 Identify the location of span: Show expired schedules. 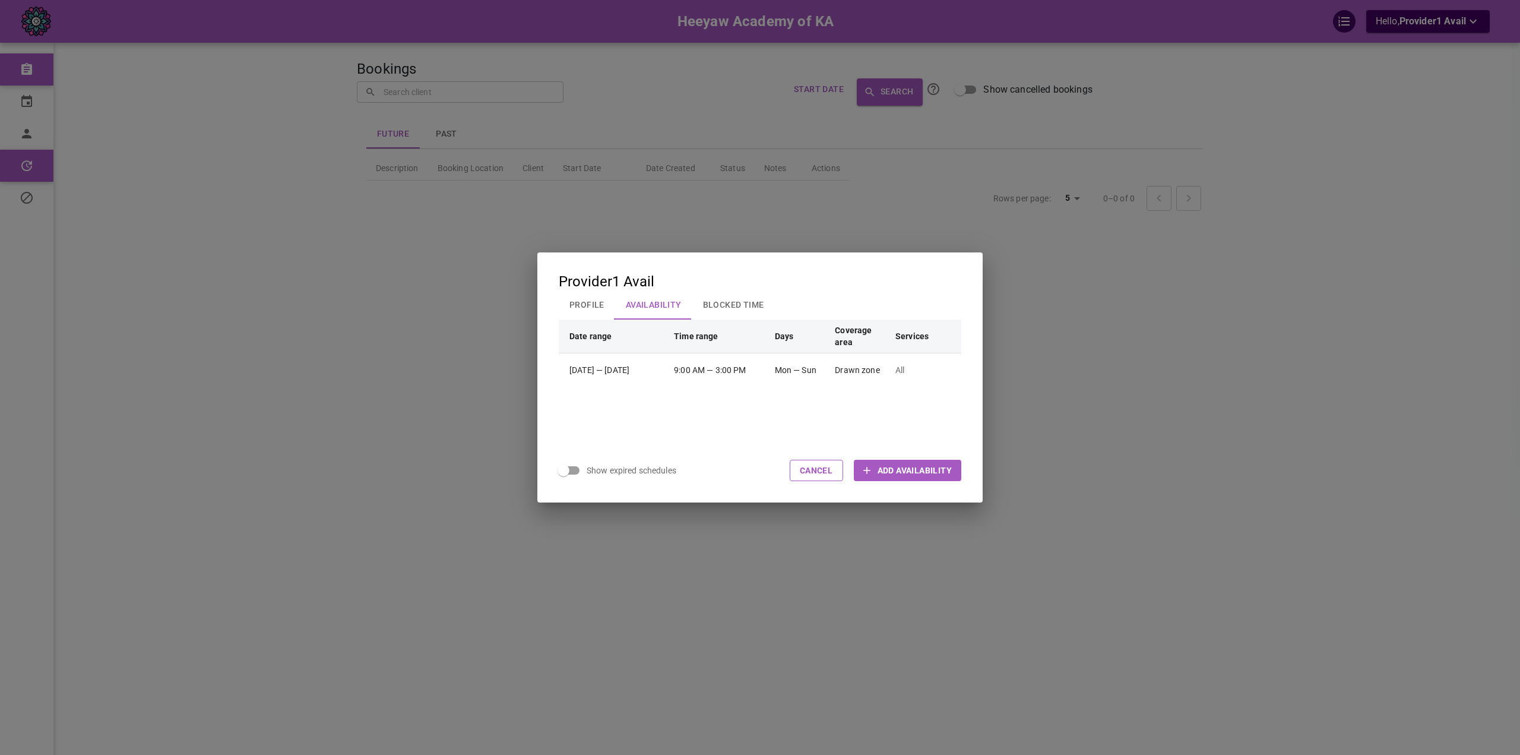
(631, 470).